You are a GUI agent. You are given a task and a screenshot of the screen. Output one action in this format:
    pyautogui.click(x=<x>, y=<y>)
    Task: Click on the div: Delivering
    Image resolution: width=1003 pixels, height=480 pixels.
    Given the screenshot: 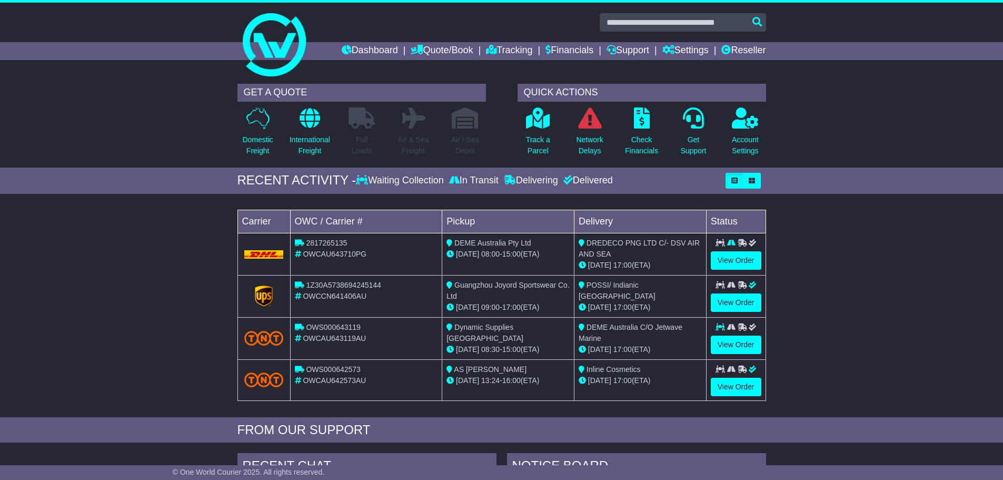 What is the action you would take?
    pyautogui.click(x=531, y=181)
    